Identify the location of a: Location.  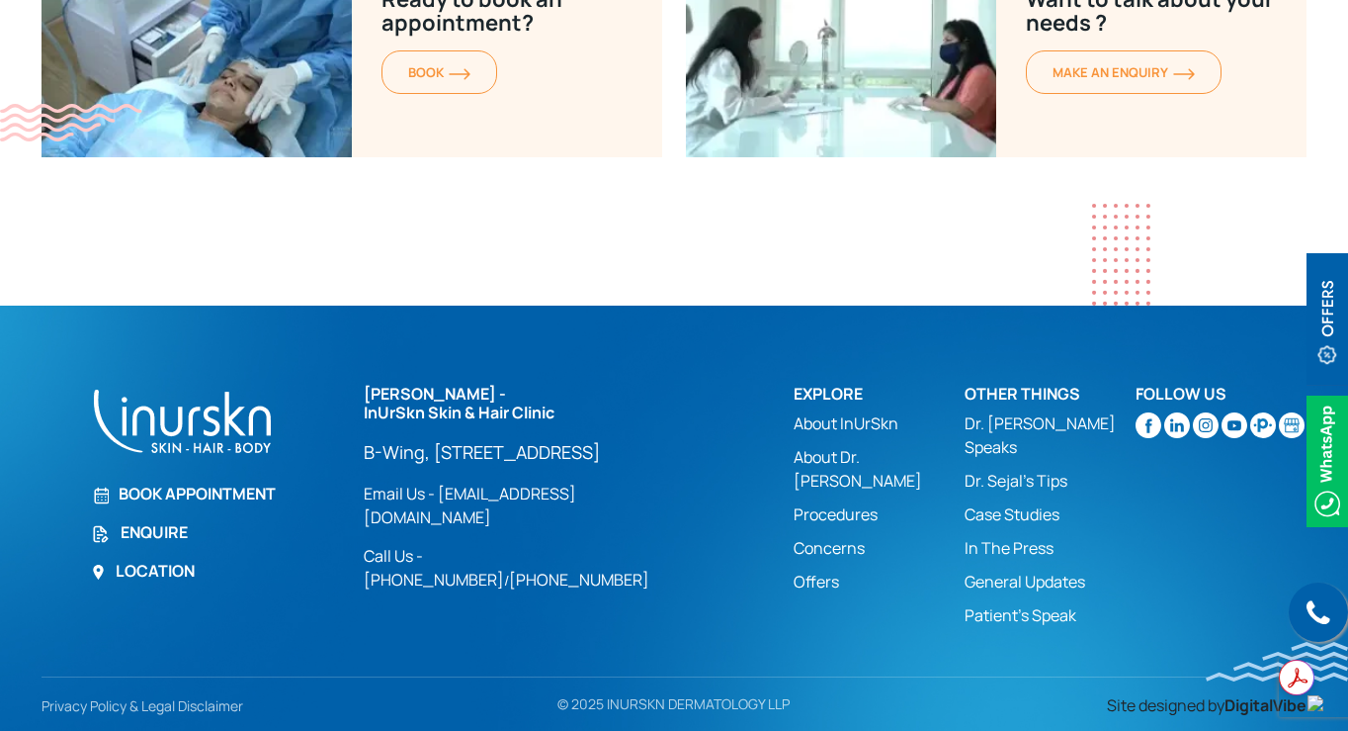
(215, 570).